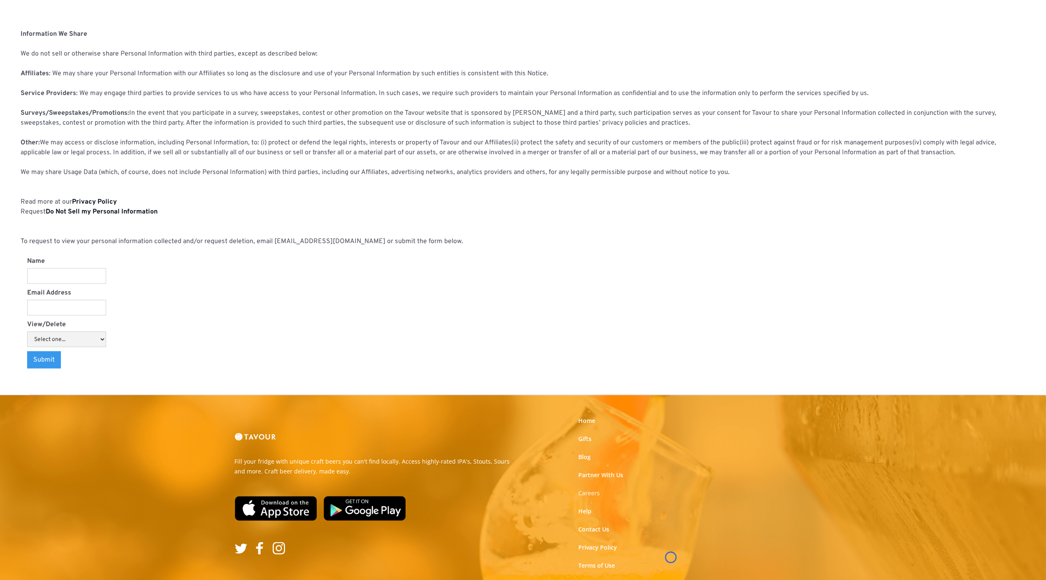 The height and width of the screenshot is (580, 1046). I want to click on strong: Careers, so click(589, 493).